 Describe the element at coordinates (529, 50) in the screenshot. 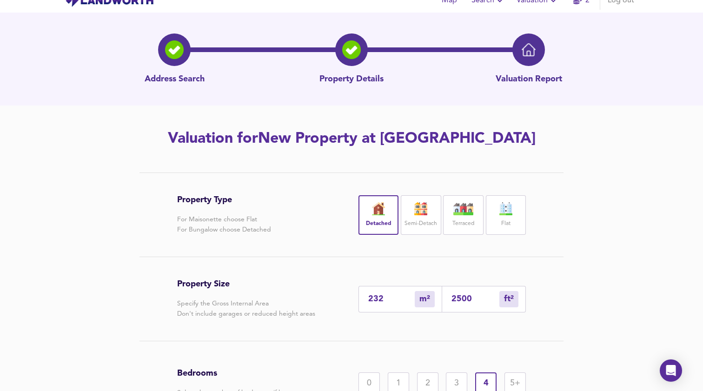

I see `img: home-icon` at that location.